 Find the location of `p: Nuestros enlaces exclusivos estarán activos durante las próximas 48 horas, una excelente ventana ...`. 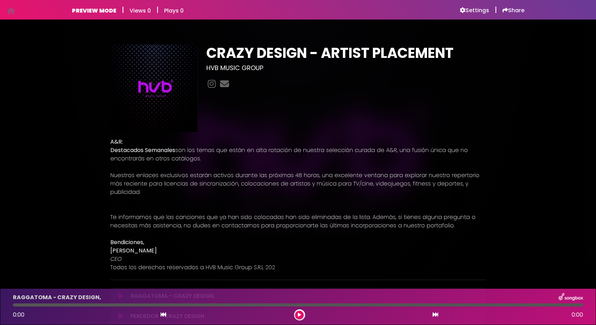

p: Nuestros enlaces exclusivos estarán activos durante las próximas 48 horas, una excelente ventana ... is located at coordinates (298, 184).